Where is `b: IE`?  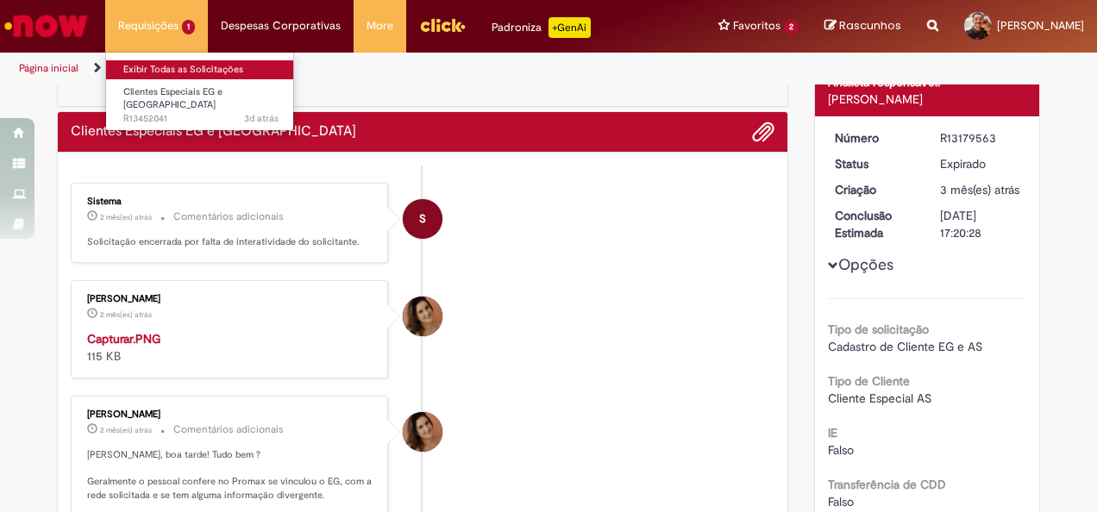 b: IE is located at coordinates (832, 433).